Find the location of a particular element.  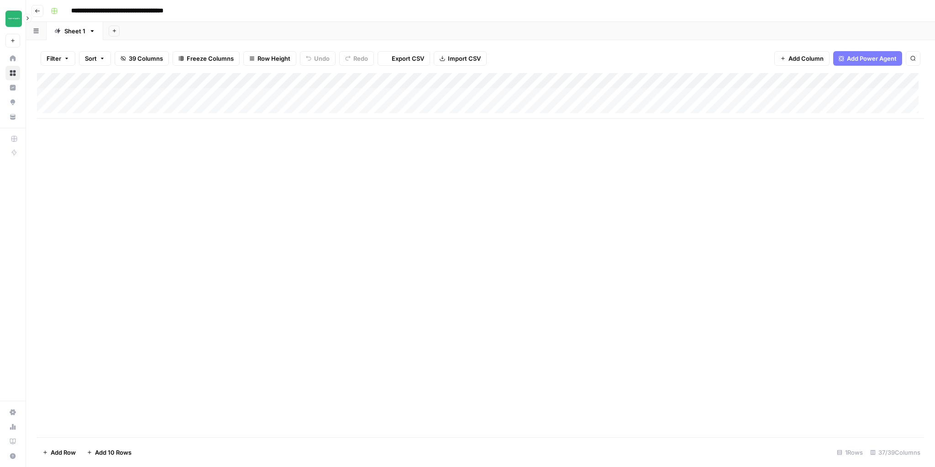

button: Add Column is located at coordinates (802, 58).